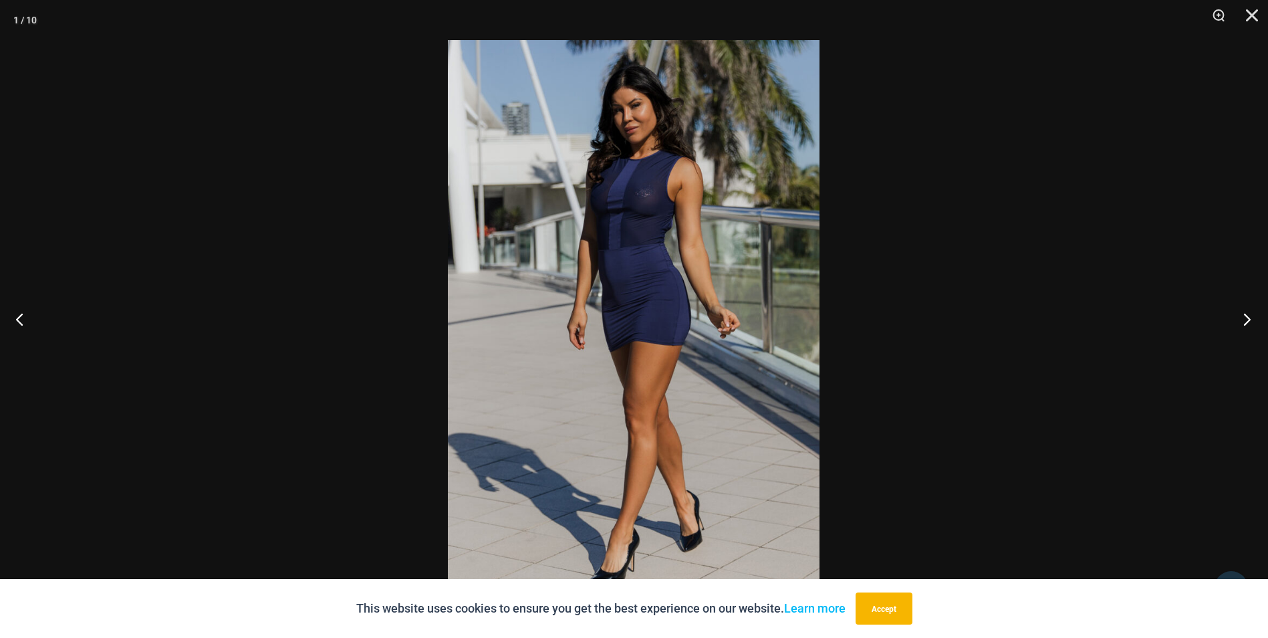 The height and width of the screenshot is (638, 1268). What do you see at coordinates (25, 20) in the screenshot?
I see `div: 1 / 10` at bounding box center [25, 20].